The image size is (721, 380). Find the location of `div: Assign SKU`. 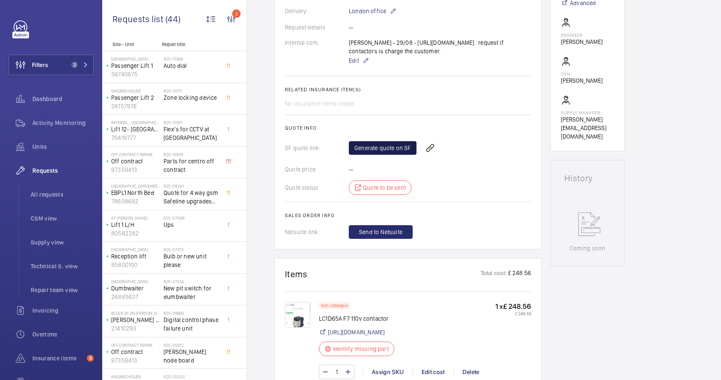

div: Assign SKU is located at coordinates (388, 372).